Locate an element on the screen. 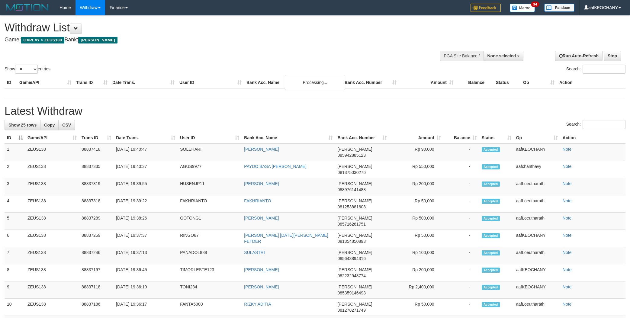 This screenshot has height=318, width=630. a: Show 25 rows is located at coordinates (22, 125).